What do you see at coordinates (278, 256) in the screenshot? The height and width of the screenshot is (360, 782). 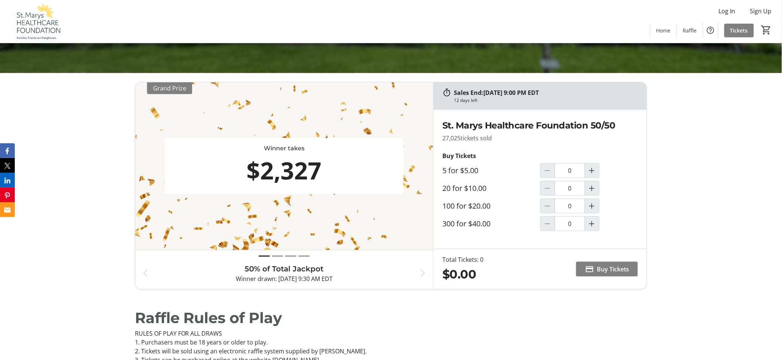 I see `button: Draw 2` at bounding box center [278, 256].